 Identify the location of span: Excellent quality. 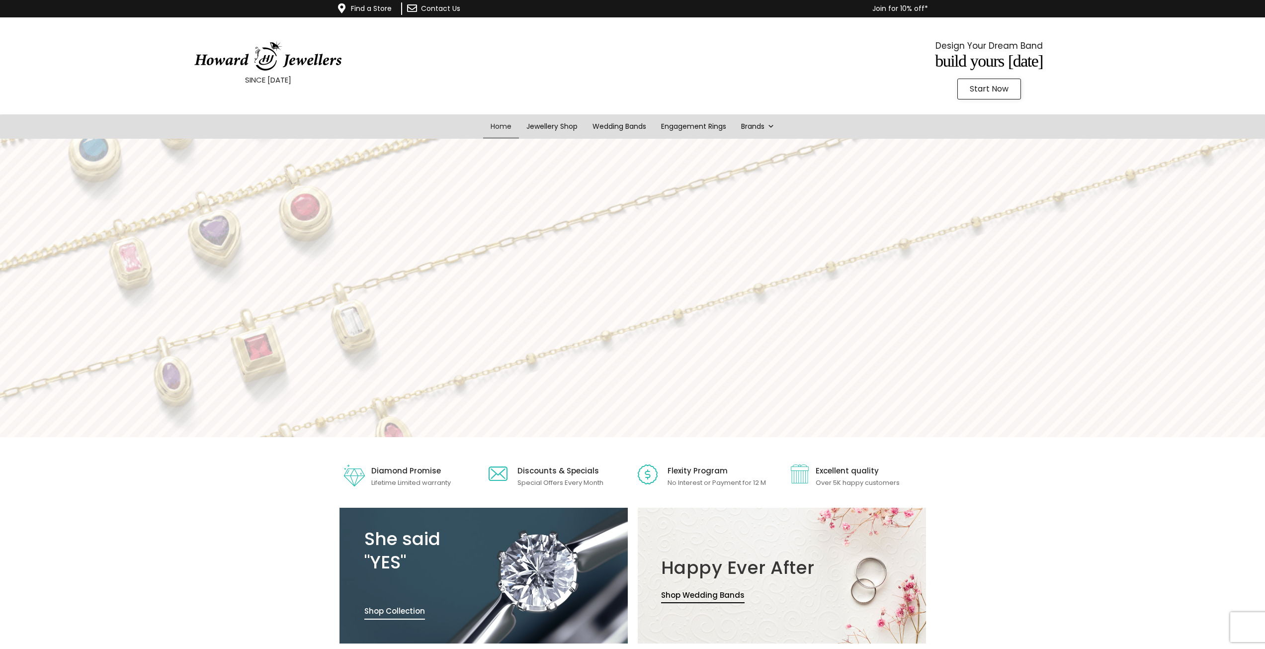
(847, 470).